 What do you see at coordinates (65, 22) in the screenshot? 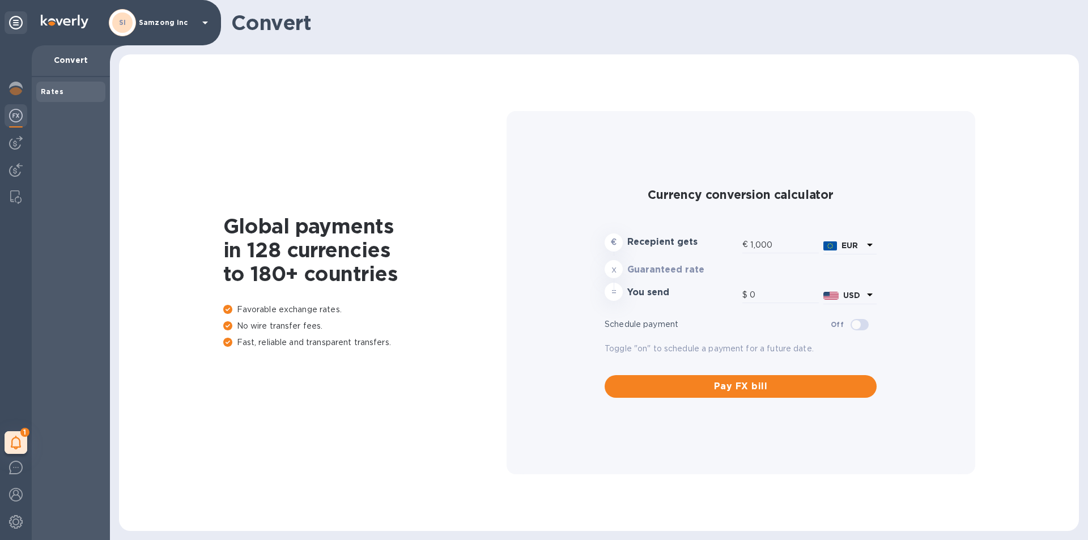
I see `img: Logo` at bounding box center [65, 22].